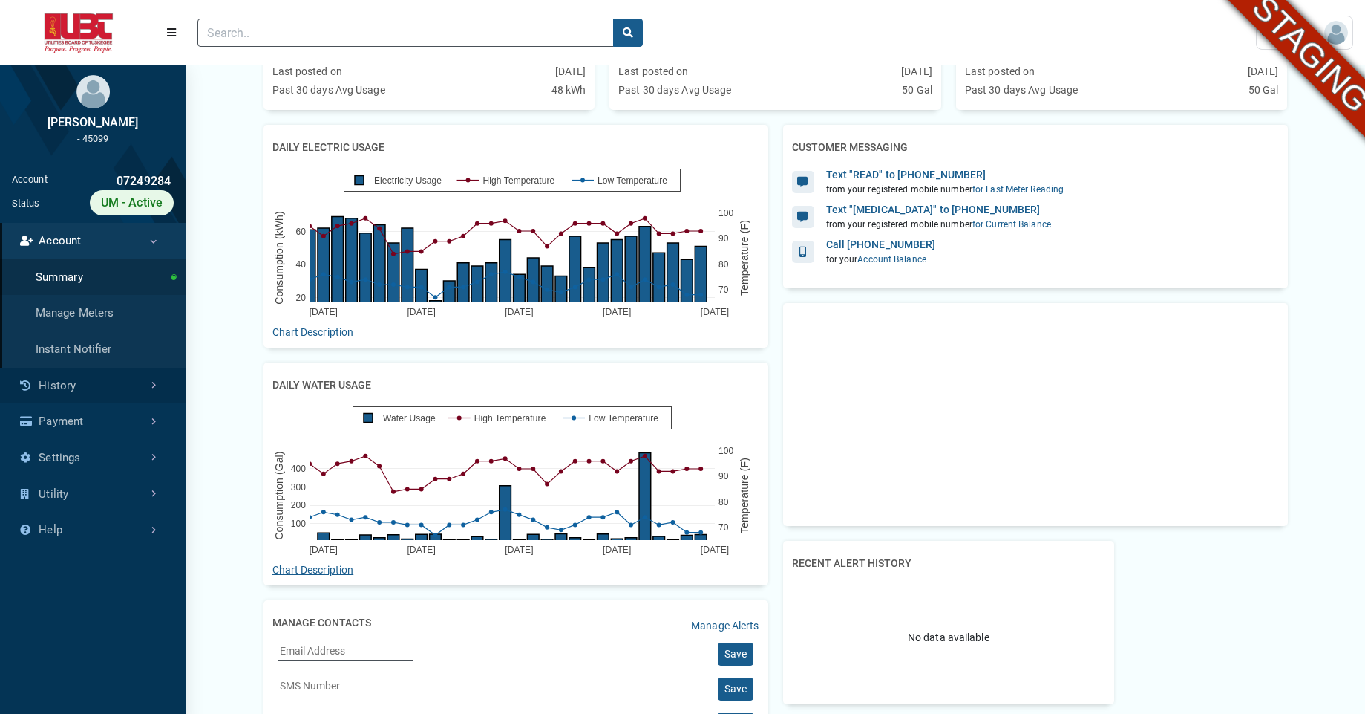 The height and width of the screenshot is (714, 1365). I want to click on span: User Settings, so click(1293, 33).